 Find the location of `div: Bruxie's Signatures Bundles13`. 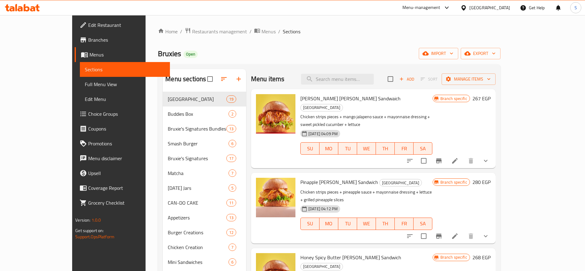

div: Bruxie's Signatures Bundles13 is located at coordinates (204, 129).